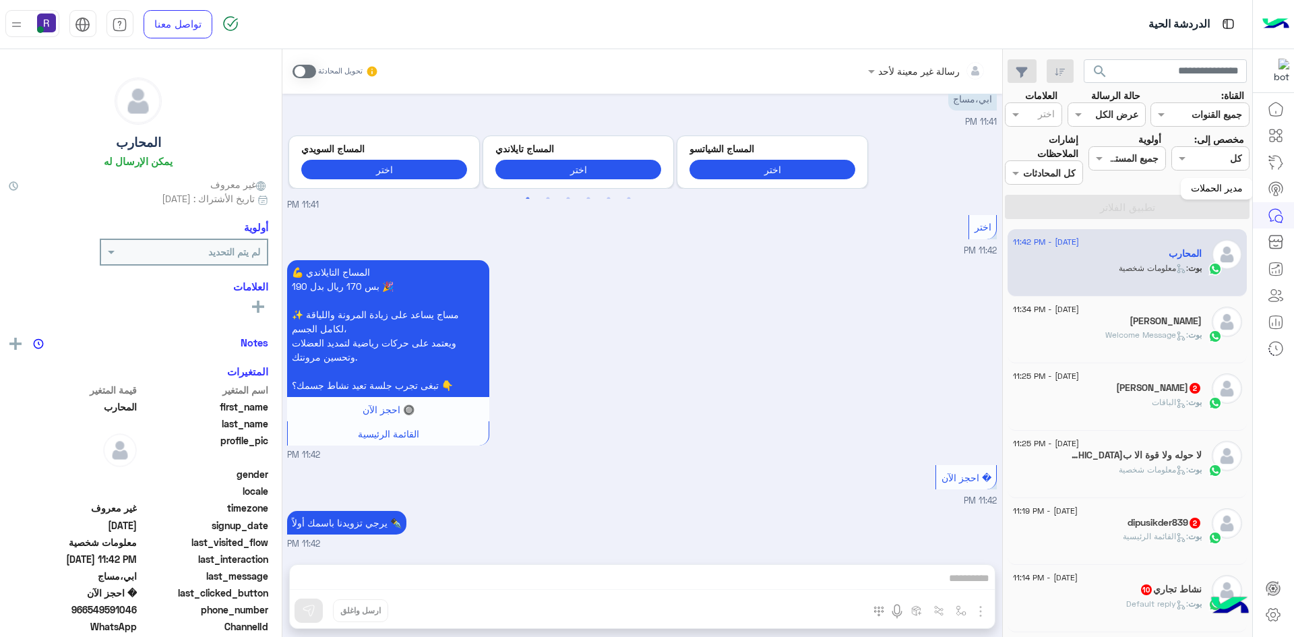  What do you see at coordinates (239, 184) in the screenshot?
I see `span: غير معروف` at bounding box center [239, 184].